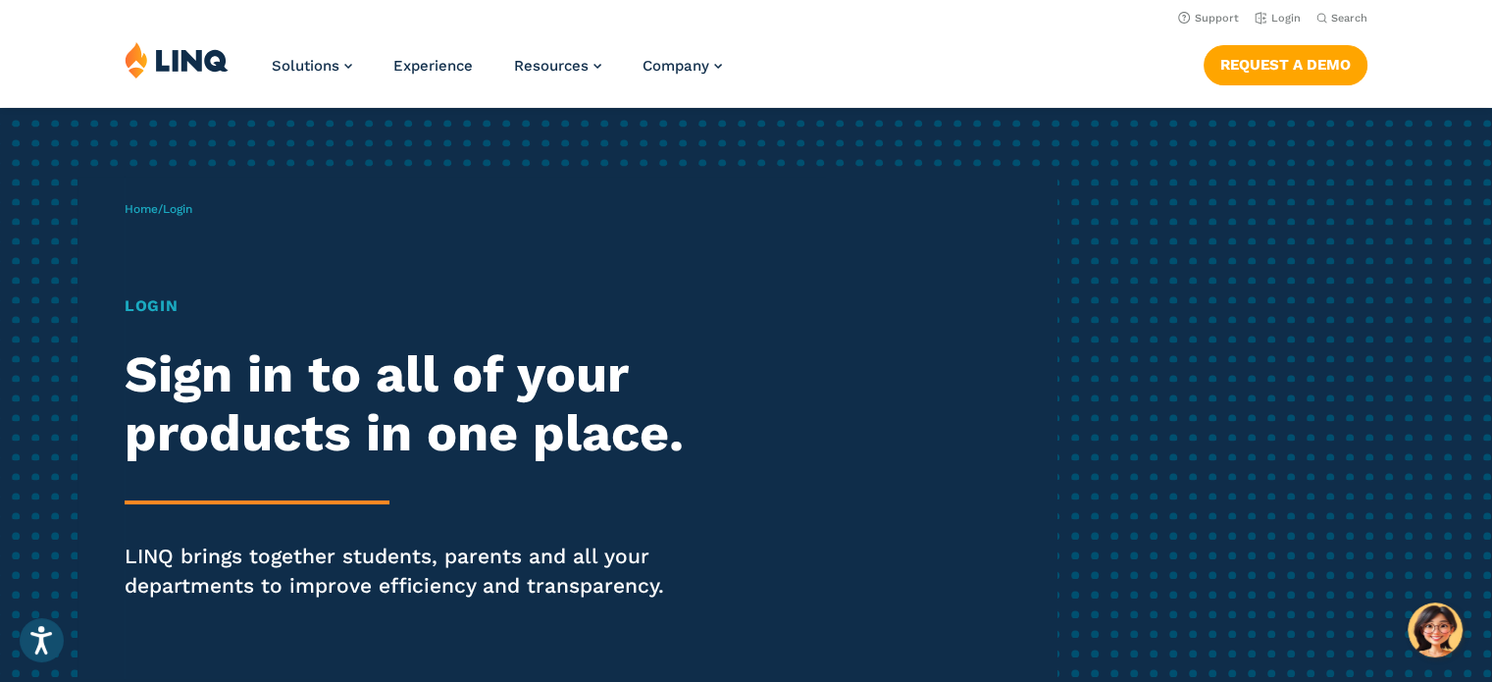  Describe the element at coordinates (1208, 18) in the screenshot. I see `a: Support` at that location.